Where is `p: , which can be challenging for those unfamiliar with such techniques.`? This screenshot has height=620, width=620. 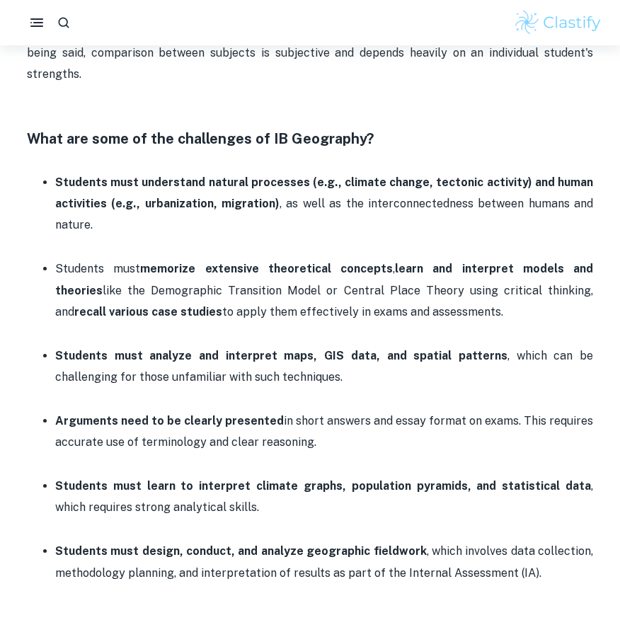 p: , which can be challenging for those unfamiliar with such techniques. is located at coordinates (324, 367).